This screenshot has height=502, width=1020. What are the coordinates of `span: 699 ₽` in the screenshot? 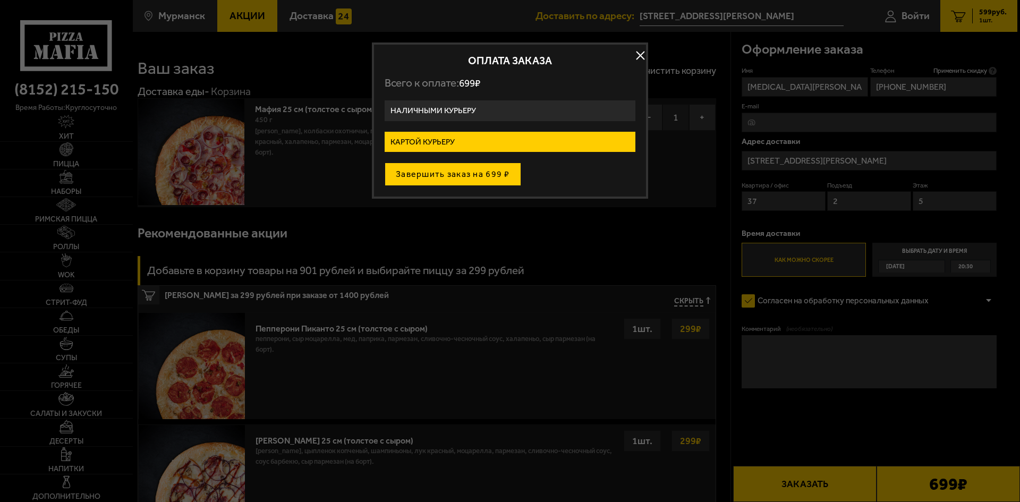 It's located at (470, 83).